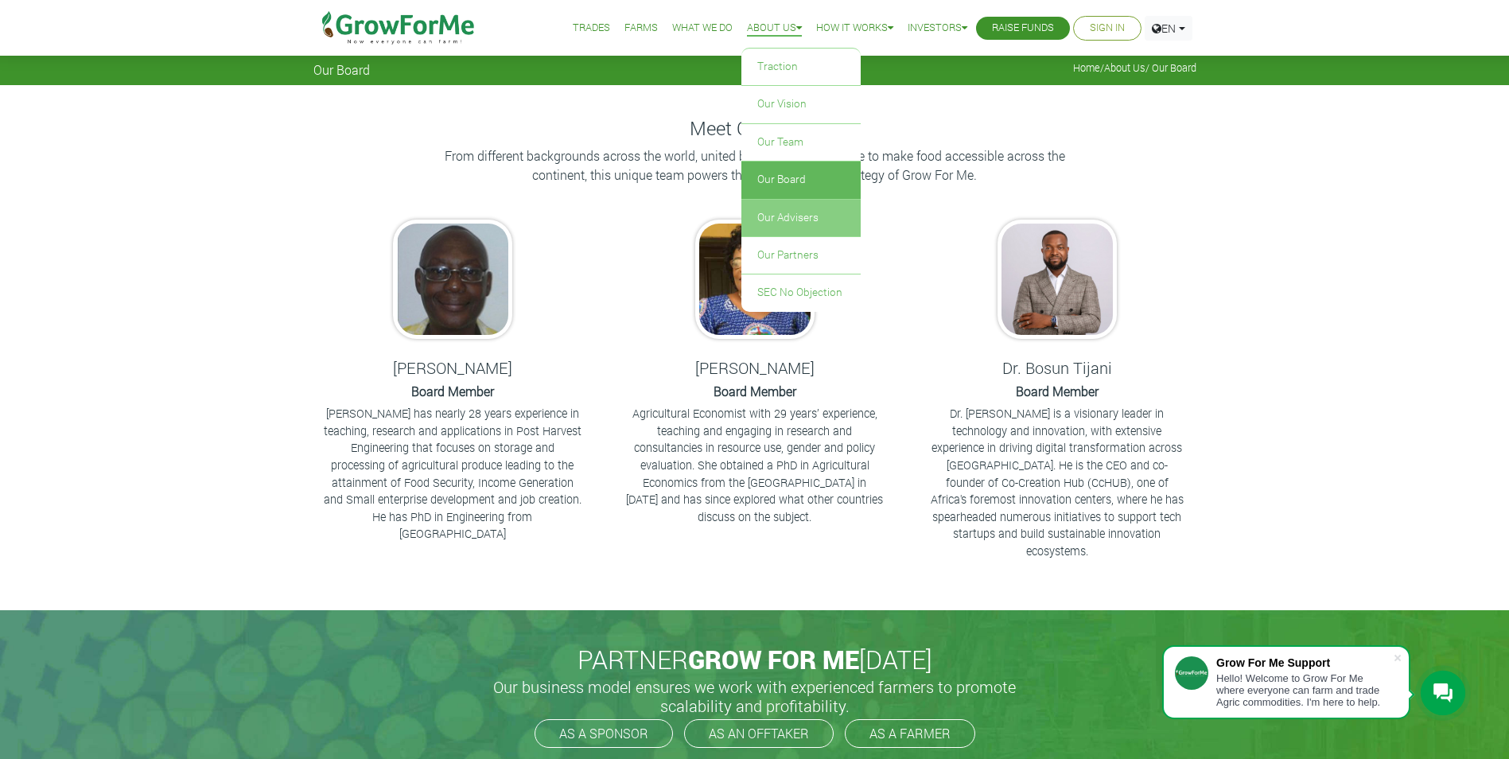  I want to click on a: SEC No Objection, so click(801, 293).